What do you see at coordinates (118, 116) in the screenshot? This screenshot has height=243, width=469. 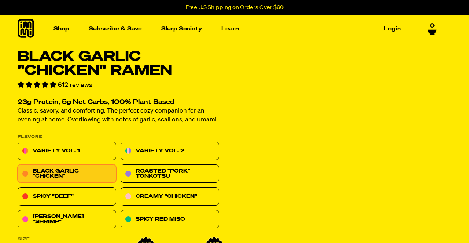 I see `p: Classic, savory, and comforting. The perfect cozy companion for an evening at home. Overflowing w...` at bounding box center [118, 116].